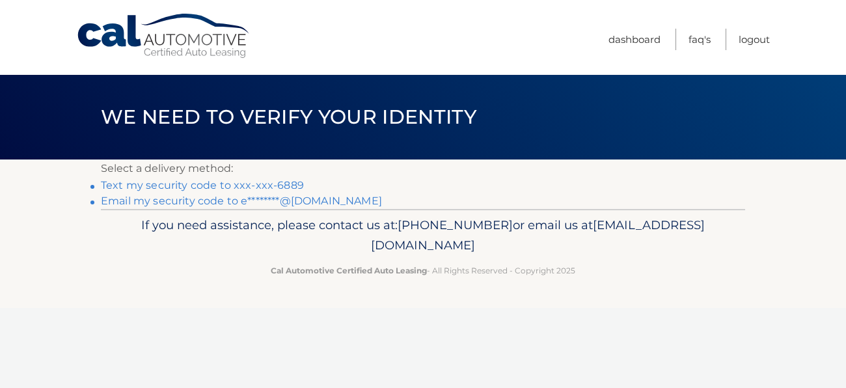 This screenshot has width=846, height=388. Describe the element at coordinates (164, 36) in the screenshot. I see `a: Cal Automotive` at that location.